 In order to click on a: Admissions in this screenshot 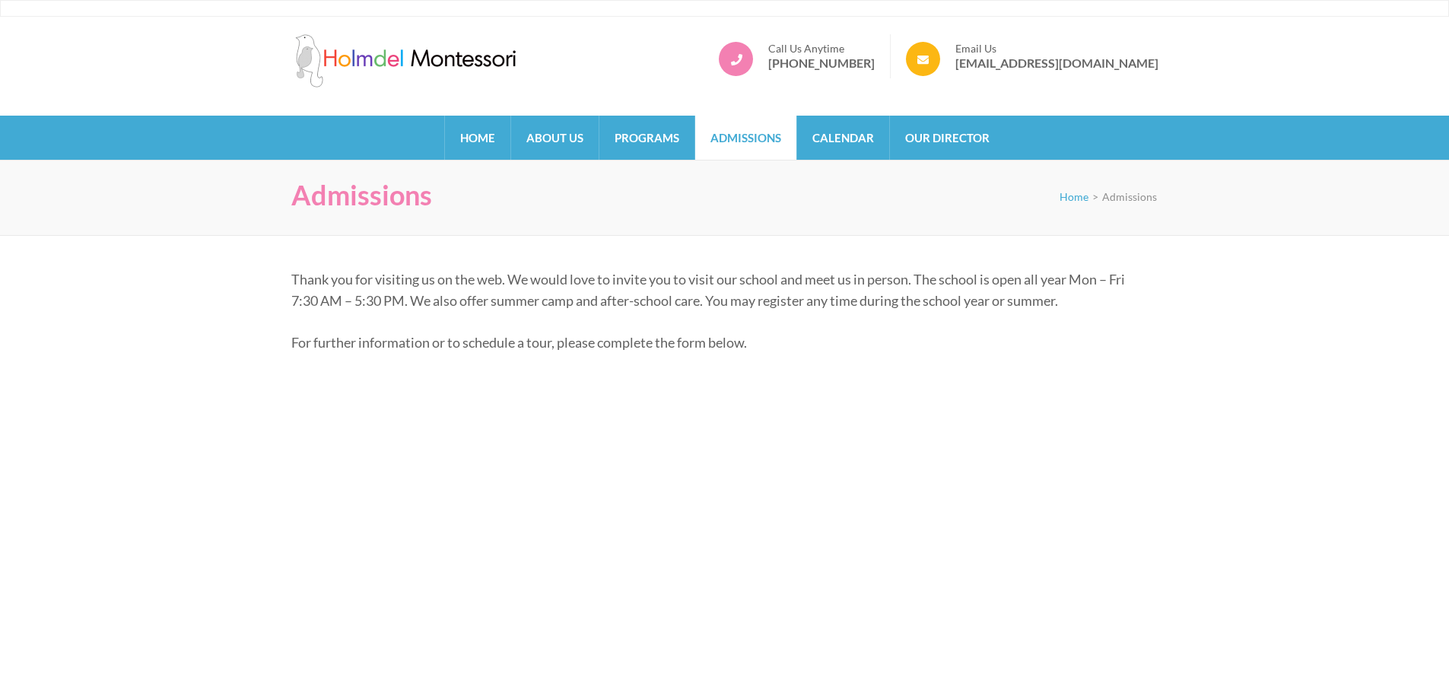, I will do `click(745, 138)`.